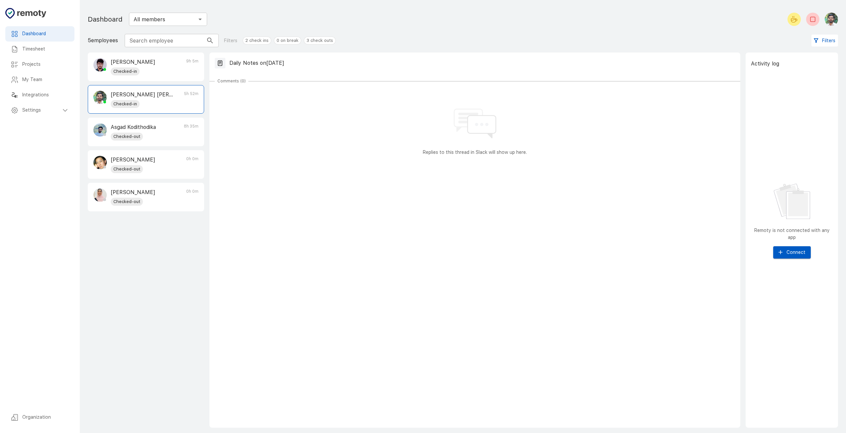 The width and height of the screenshot is (846, 433). Describe the element at coordinates (200, 19) in the screenshot. I see `button: Open` at that location.